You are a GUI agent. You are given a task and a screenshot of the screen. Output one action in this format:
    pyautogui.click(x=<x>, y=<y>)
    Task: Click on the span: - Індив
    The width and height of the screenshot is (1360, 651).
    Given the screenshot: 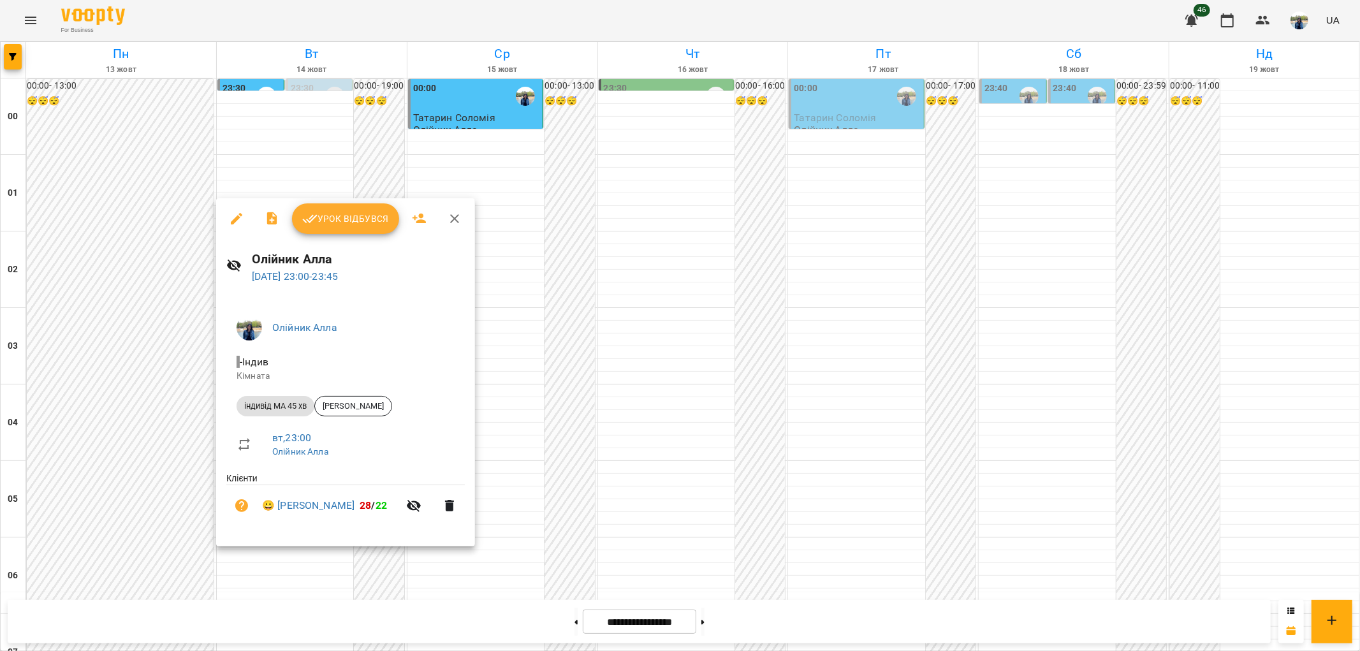 What is the action you would take?
    pyautogui.click(x=254, y=362)
    